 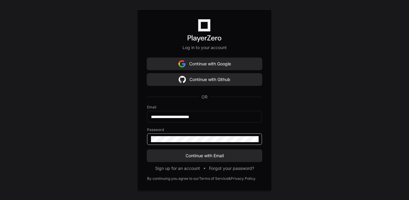 What do you see at coordinates (205, 79) in the screenshot?
I see `button: Continue with Github` at bounding box center [205, 79].